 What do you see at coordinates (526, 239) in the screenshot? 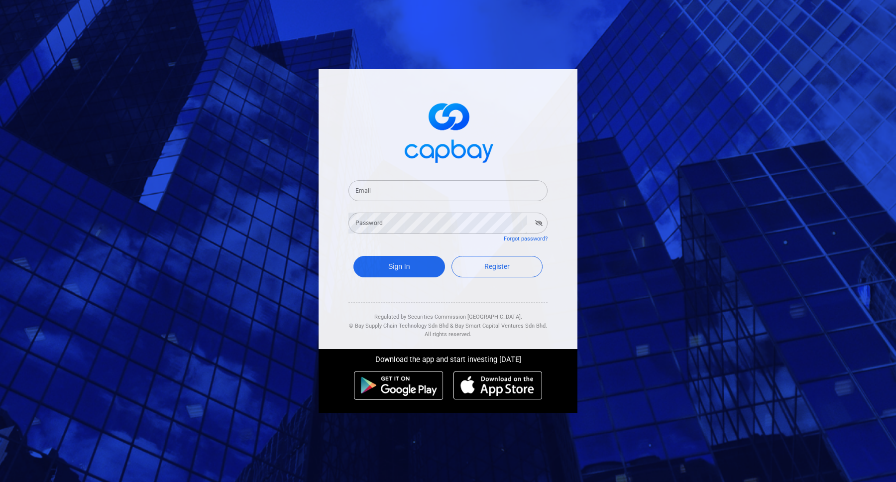
I see `a: Forgot password?` at bounding box center [526, 239].